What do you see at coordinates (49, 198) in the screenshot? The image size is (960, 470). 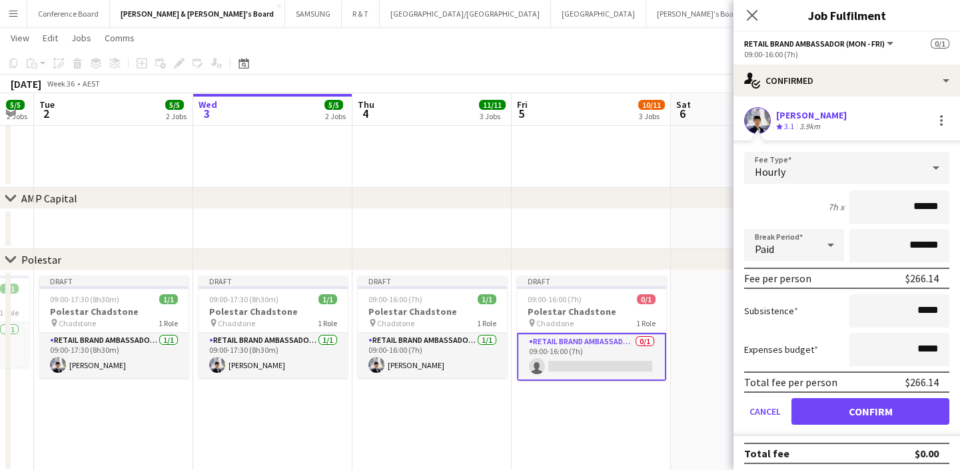 I see `div: AMP Capital` at bounding box center [49, 198].